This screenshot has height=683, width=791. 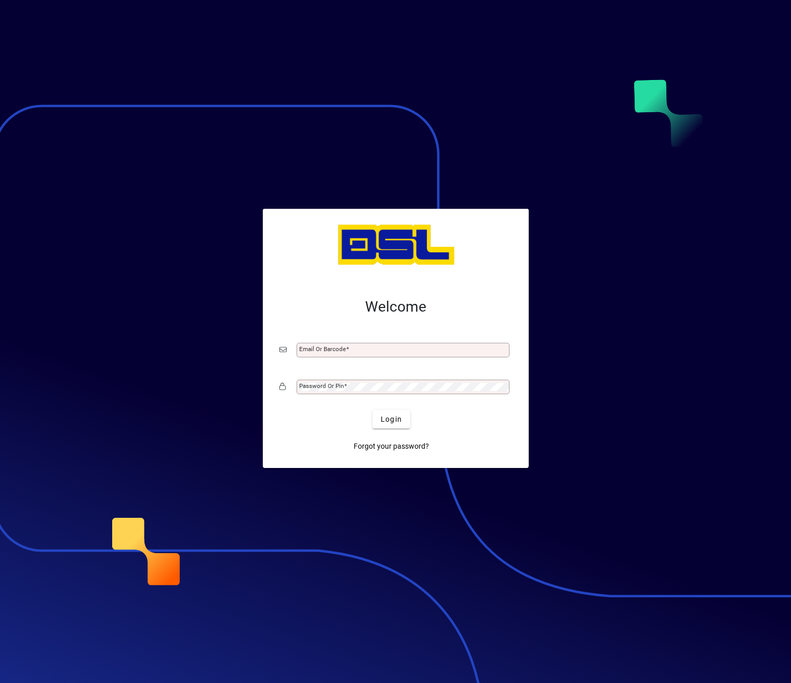 What do you see at coordinates (323, 349) in the screenshot?
I see `mat-label: Email or Barcode` at bounding box center [323, 349].